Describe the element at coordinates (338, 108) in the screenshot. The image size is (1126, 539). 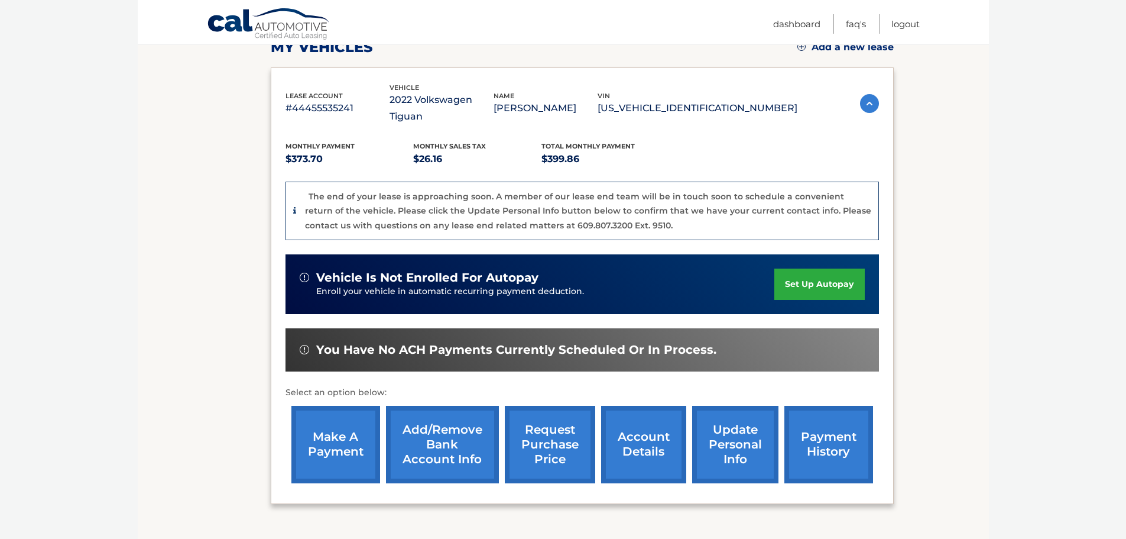
I see `p: #44455535241` at that location.